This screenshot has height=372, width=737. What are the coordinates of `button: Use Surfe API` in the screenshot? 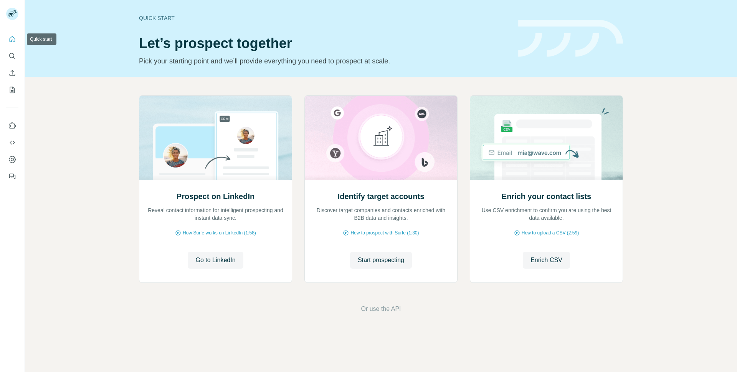 It's located at (12, 142).